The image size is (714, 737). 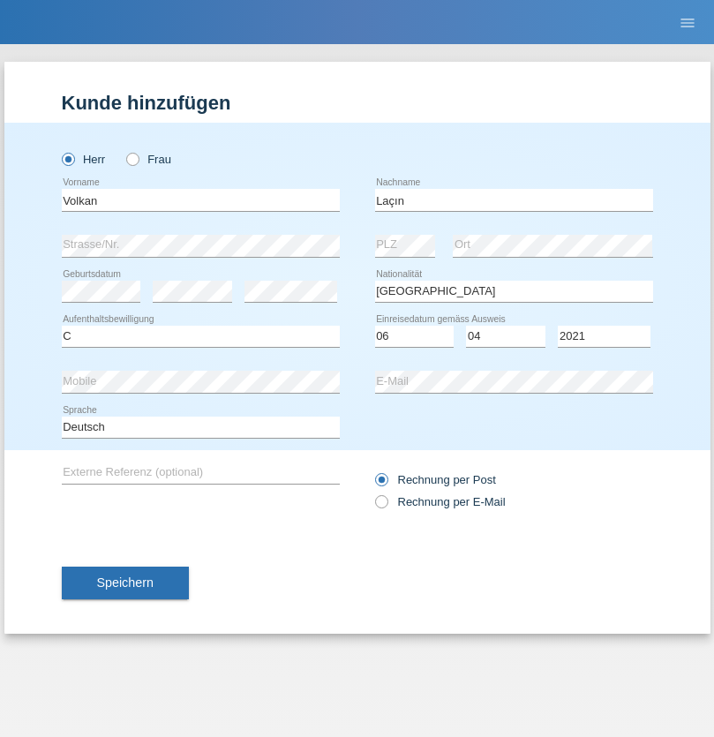 I want to click on label: Herr, so click(x=84, y=159).